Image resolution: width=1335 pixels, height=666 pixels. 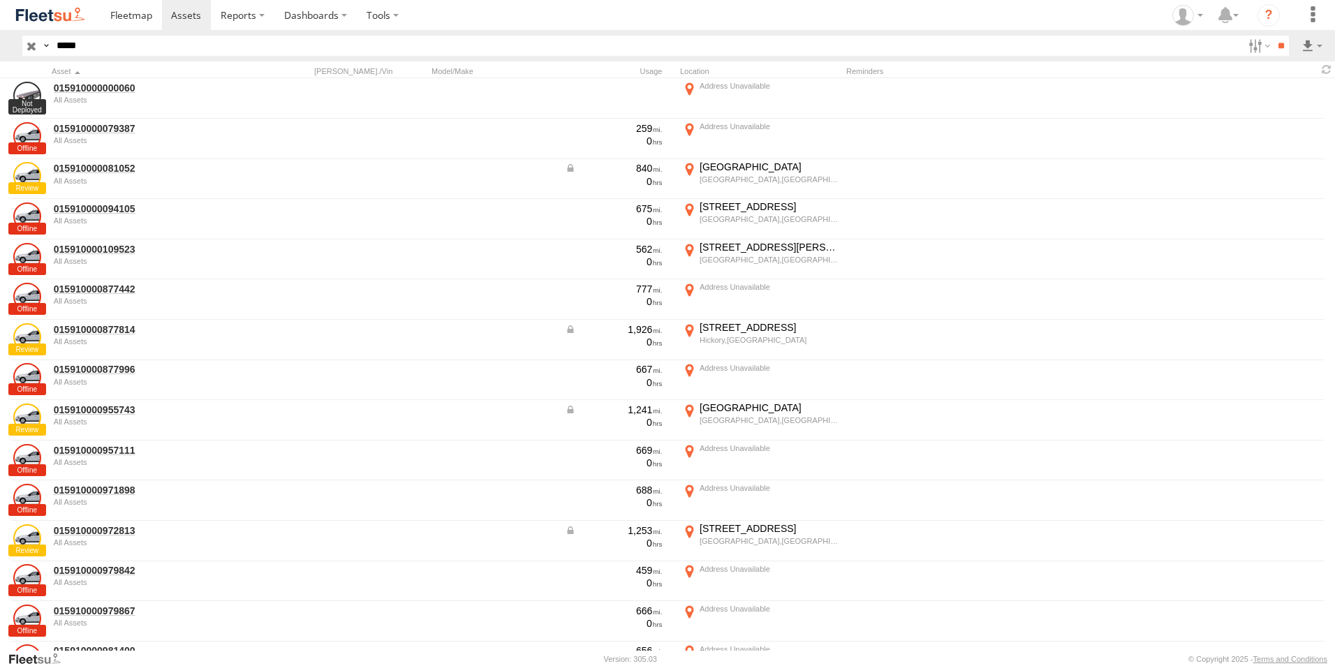 I want to click on a: 015910000979842, so click(x=149, y=570).